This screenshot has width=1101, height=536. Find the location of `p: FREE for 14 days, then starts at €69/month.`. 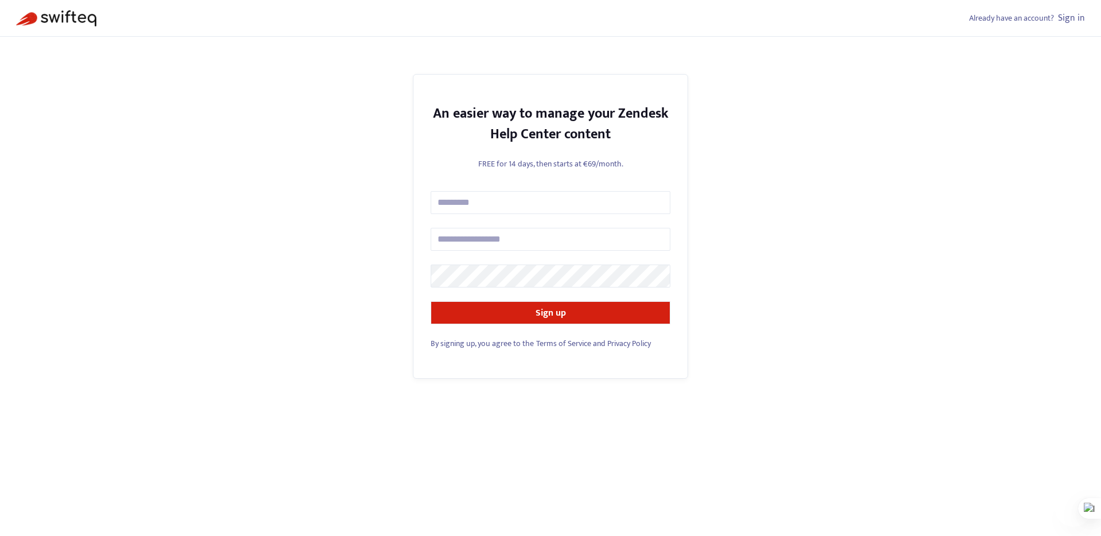

p: FREE for 14 days, then starts at €69/month. is located at coordinates (551, 163).